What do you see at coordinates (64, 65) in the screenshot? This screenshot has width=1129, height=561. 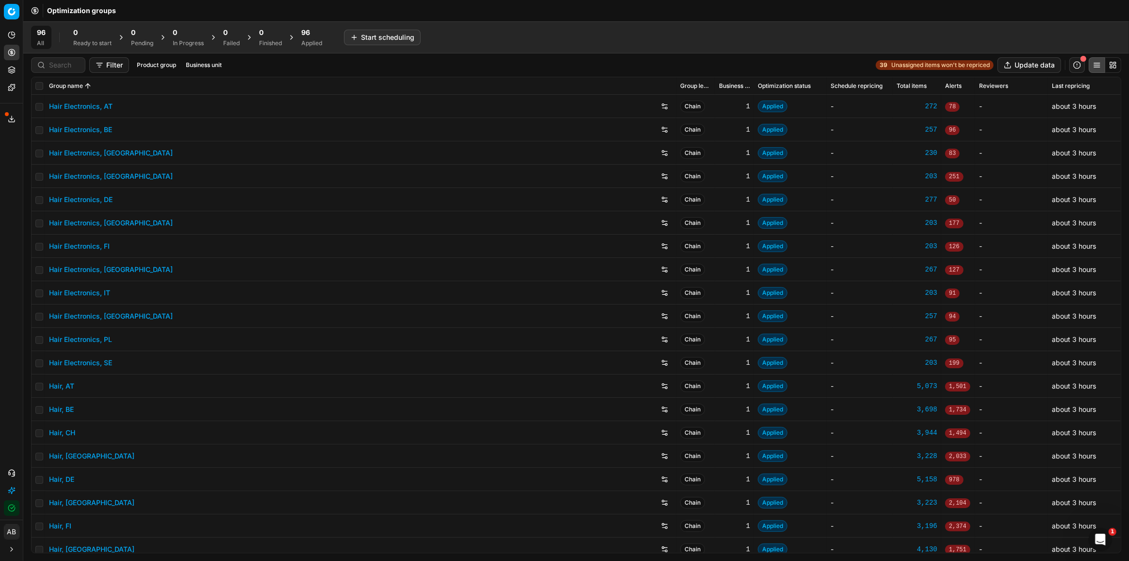 I see `input: Search` at bounding box center [64, 65].